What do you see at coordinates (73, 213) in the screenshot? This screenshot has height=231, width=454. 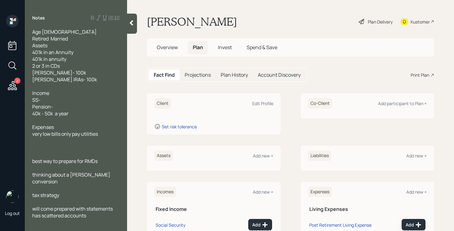 I see `span: will come prepared with statements has scattered accounts` at bounding box center [73, 213].